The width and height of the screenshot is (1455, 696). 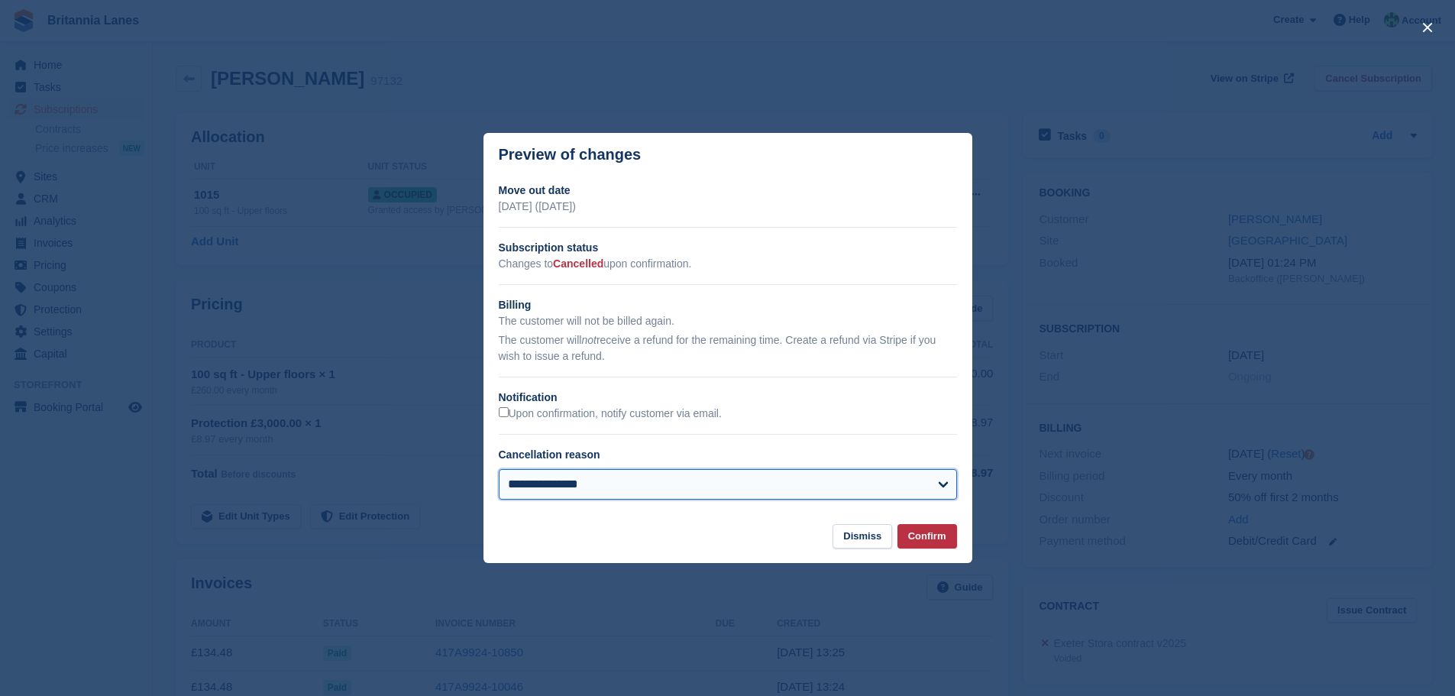 I want to click on p: The customer will not be billed again., so click(x=728, y=321).